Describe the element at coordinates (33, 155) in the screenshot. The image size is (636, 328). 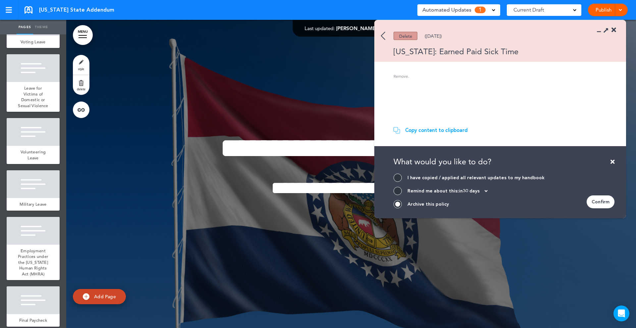
I see `a: Volunteering Leave` at that location.